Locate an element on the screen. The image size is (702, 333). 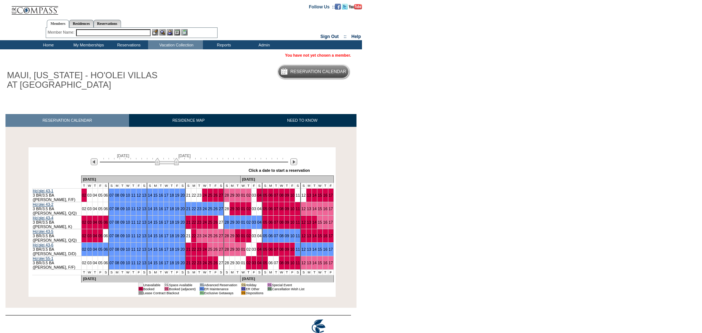
a: RESIDENCE MAP is located at coordinates (189, 120).